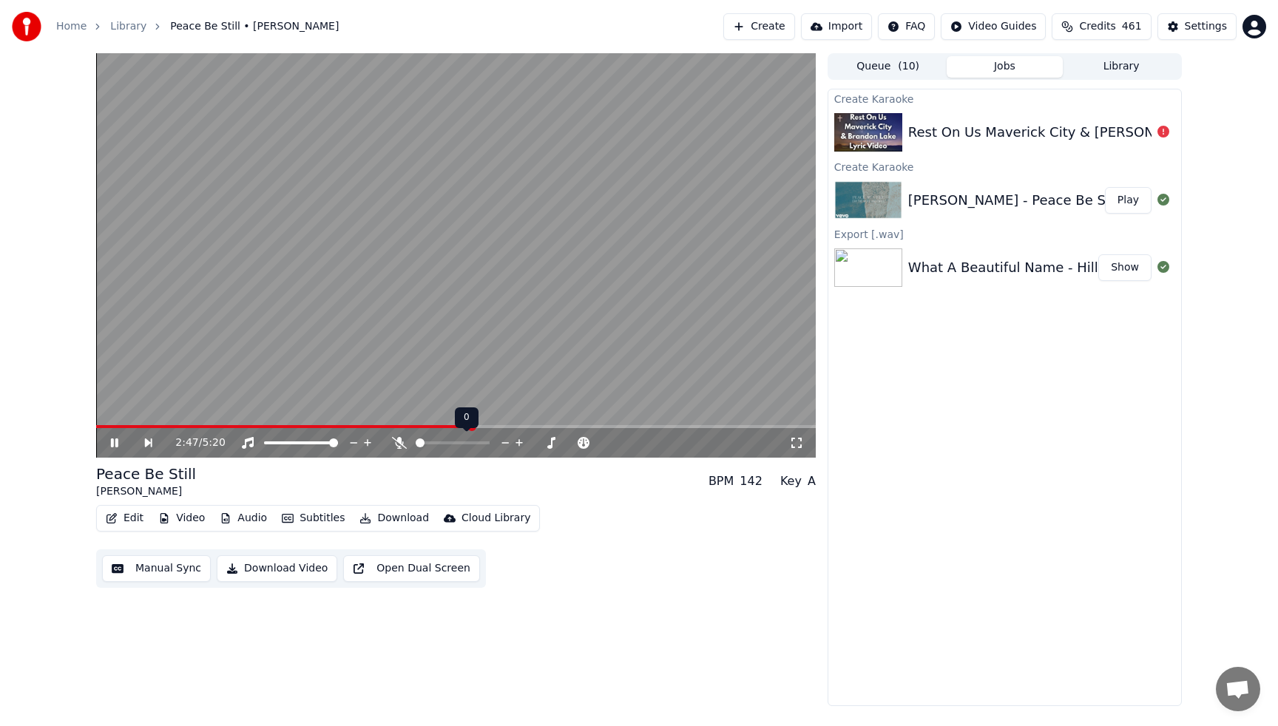 The height and width of the screenshot is (726, 1278). What do you see at coordinates (1128, 200) in the screenshot?
I see `button: Play` at bounding box center [1128, 200].